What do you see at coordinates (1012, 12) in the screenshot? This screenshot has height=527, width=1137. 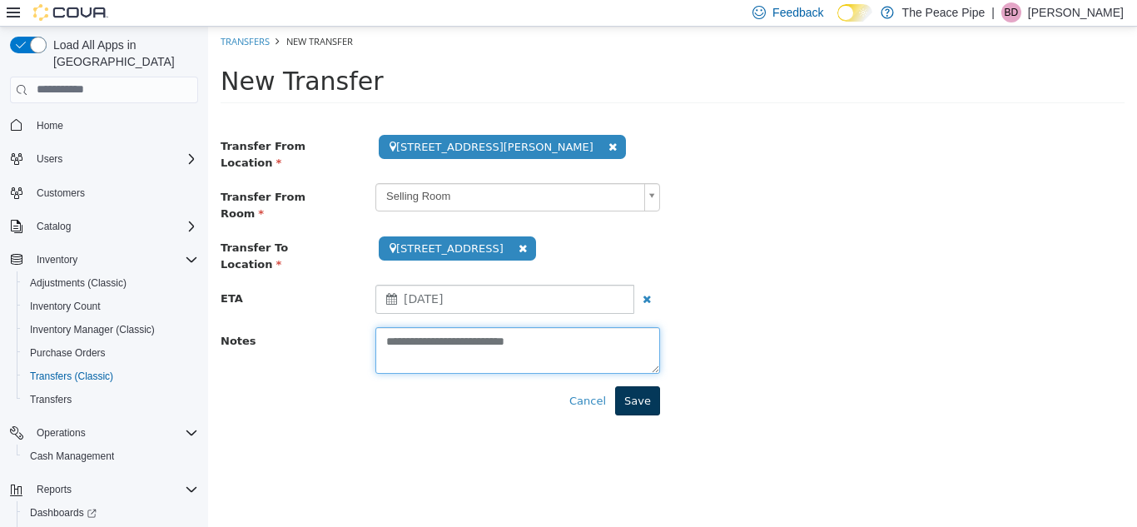 I see `div: Brandon Duthie` at bounding box center [1012, 12].